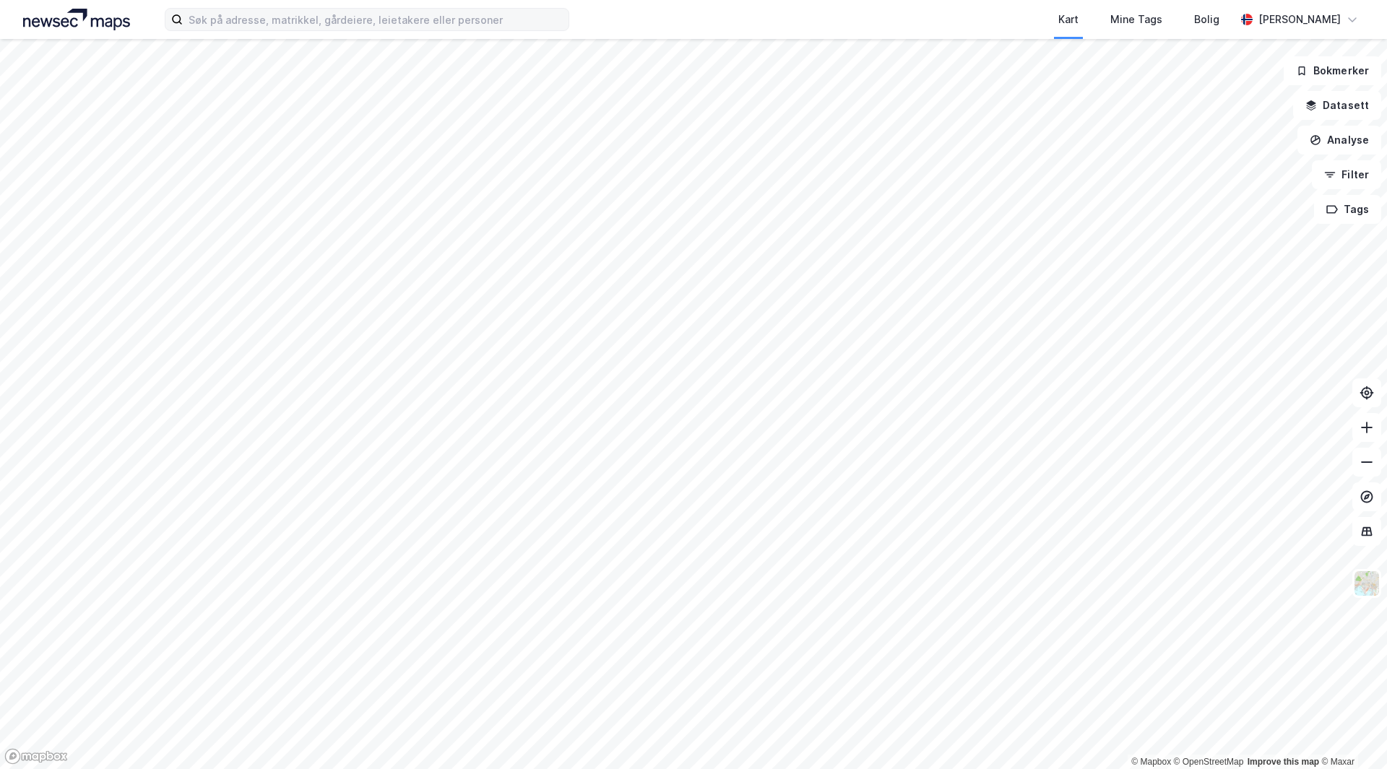  What do you see at coordinates (1332, 71) in the screenshot?
I see `button: Bokmerker` at bounding box center [1332, 71].